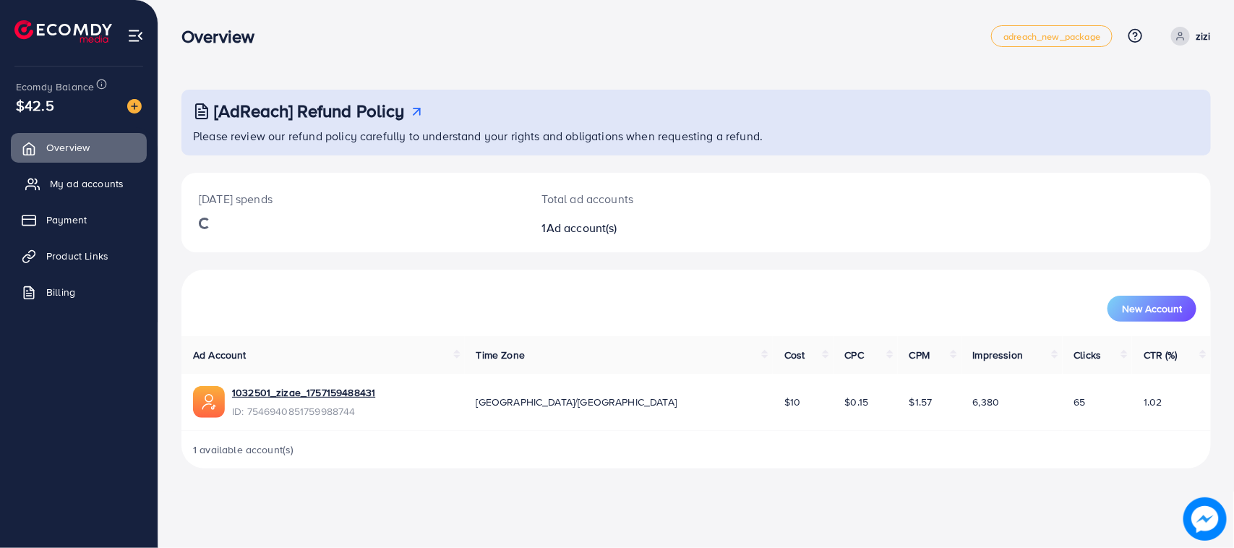  I want to click on span: My ad accounts, so click(87, 184).